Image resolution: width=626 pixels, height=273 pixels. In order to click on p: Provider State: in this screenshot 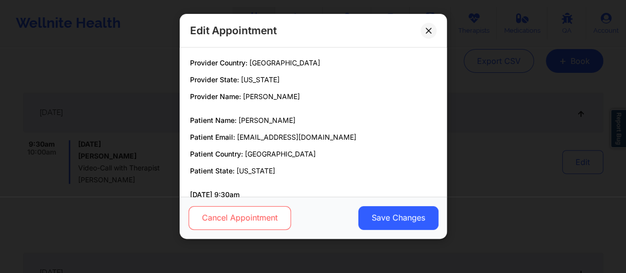, I will do `click(313, 80)`.